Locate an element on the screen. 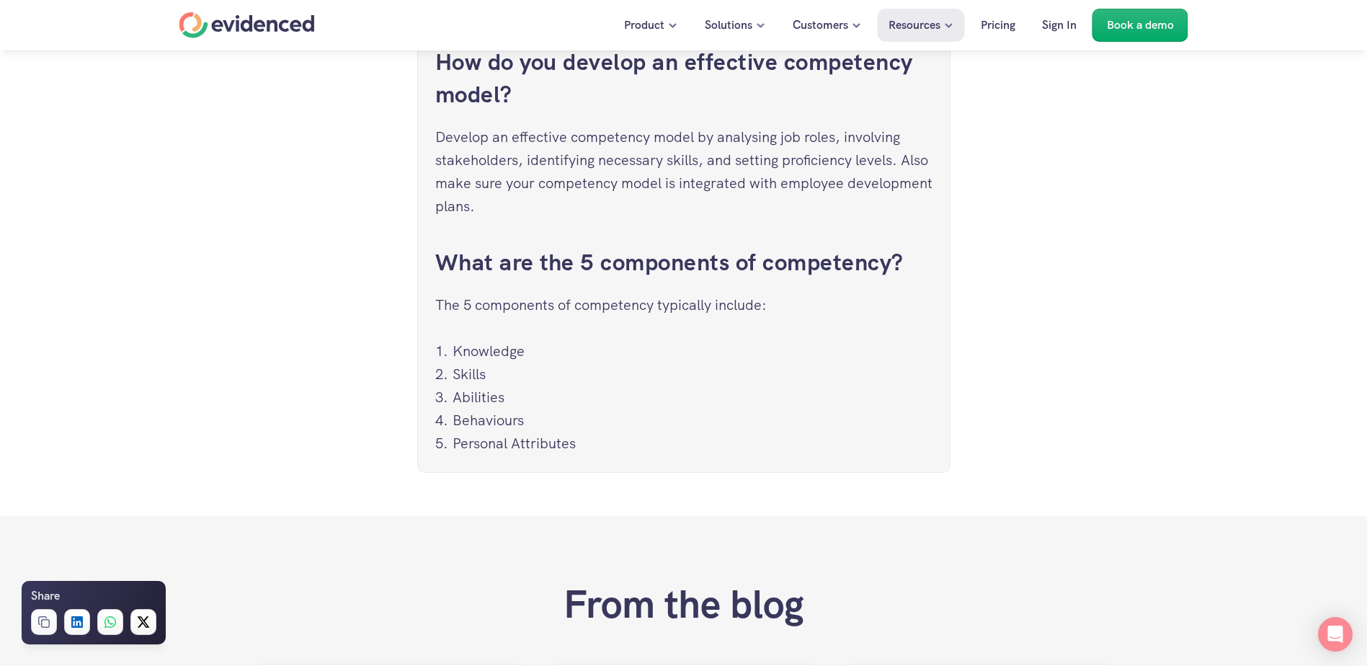  p: Abilities is located at coordinates (693, 397).